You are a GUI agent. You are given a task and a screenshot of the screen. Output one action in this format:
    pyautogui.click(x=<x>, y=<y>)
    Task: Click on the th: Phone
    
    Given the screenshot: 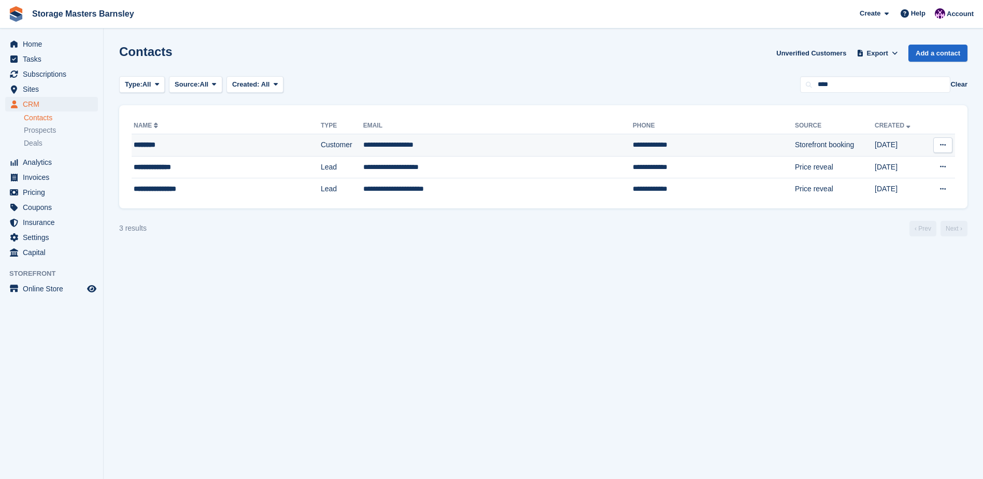 What is the action you would take?
    pyautogui.click(x=713, y=126)
    